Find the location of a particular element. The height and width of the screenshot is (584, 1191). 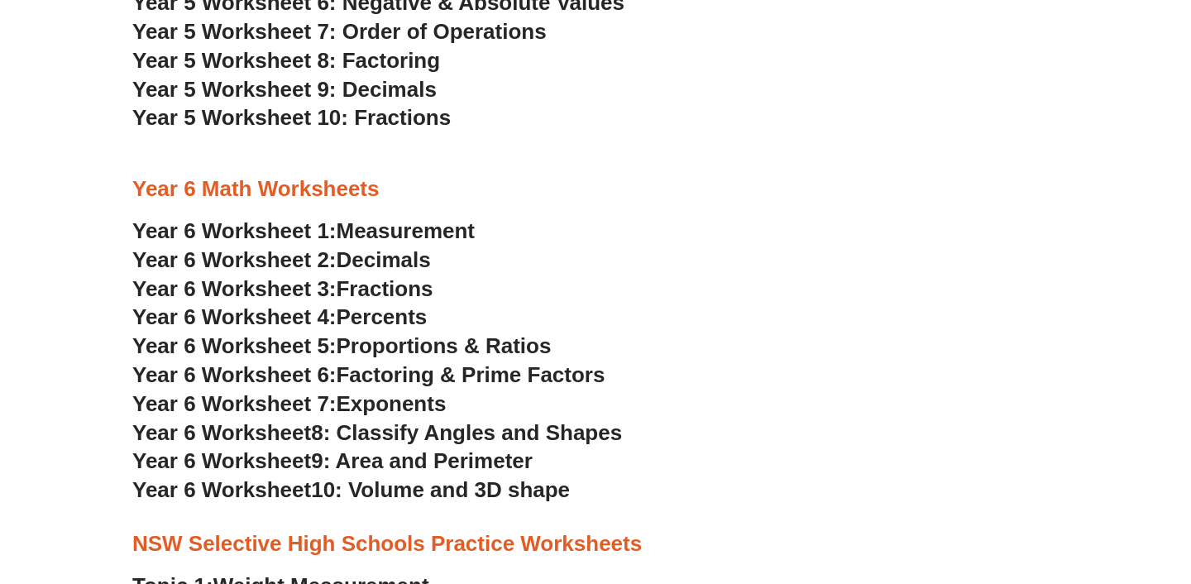

a: Year 6 Worksheet 3:Fractions is located at coordinates (282, 289).